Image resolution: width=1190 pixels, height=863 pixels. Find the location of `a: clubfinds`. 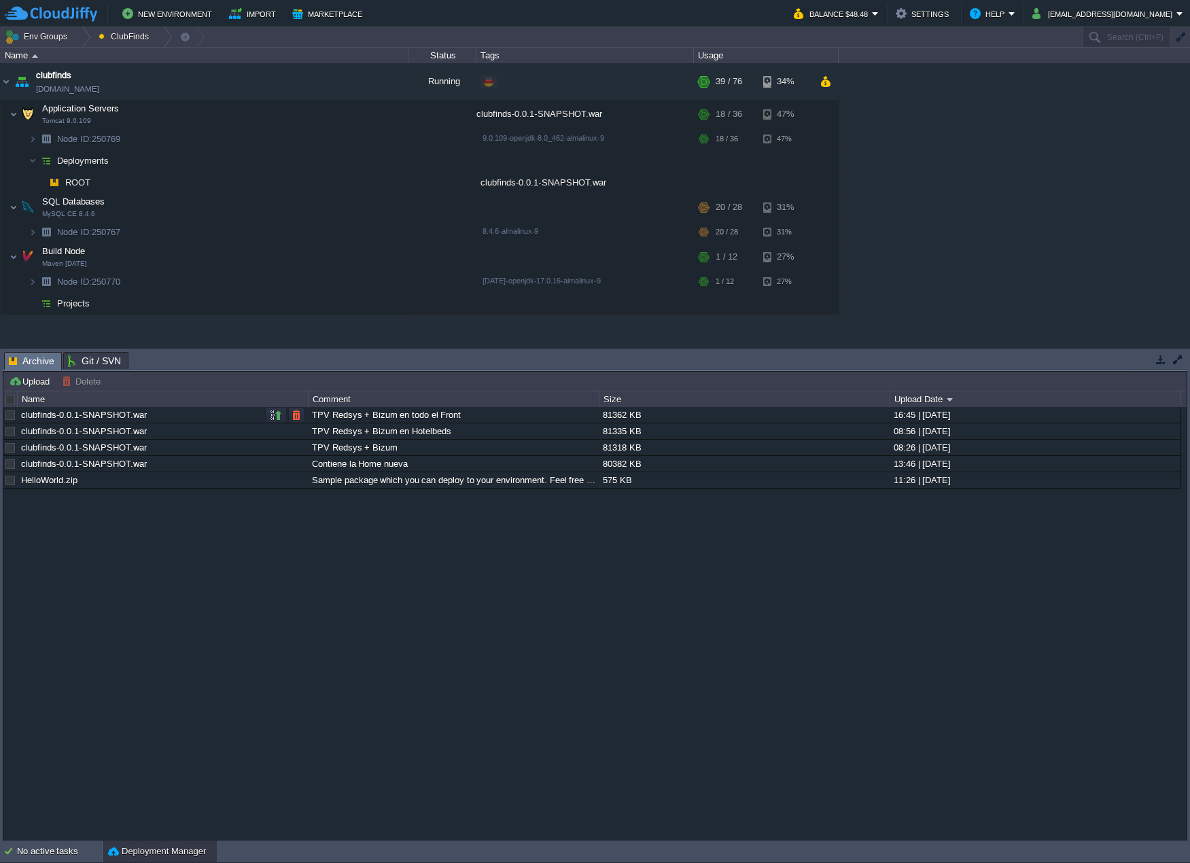

a: clubfinds is located at coordinates (54, 75).